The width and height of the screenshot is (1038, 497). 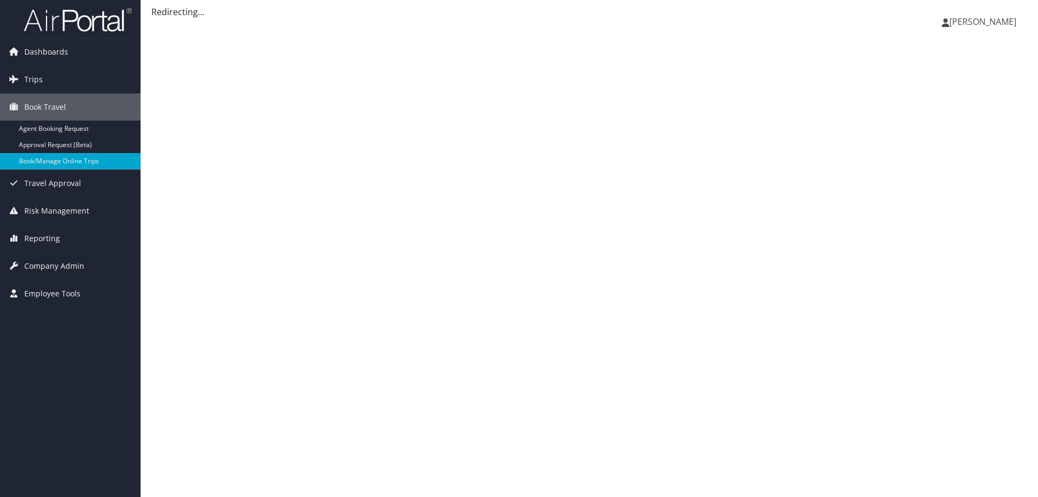 What do you see at coordinates (45, 107) in the screenshot?
I see `span: Book Travel` at bounding box center [45, 107].